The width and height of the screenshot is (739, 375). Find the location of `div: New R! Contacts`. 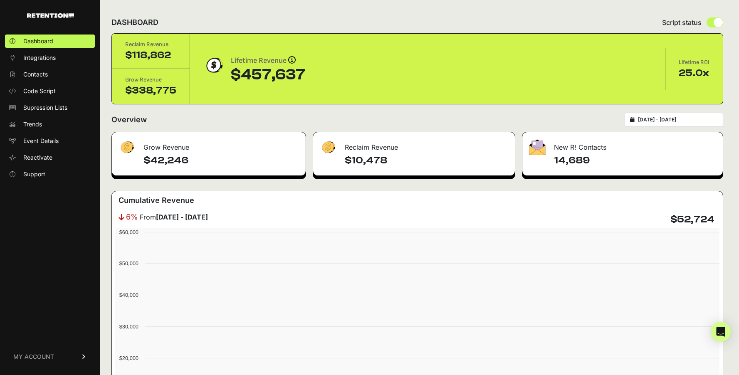

div: New R! Contacts is located at coordinates (622, 145).